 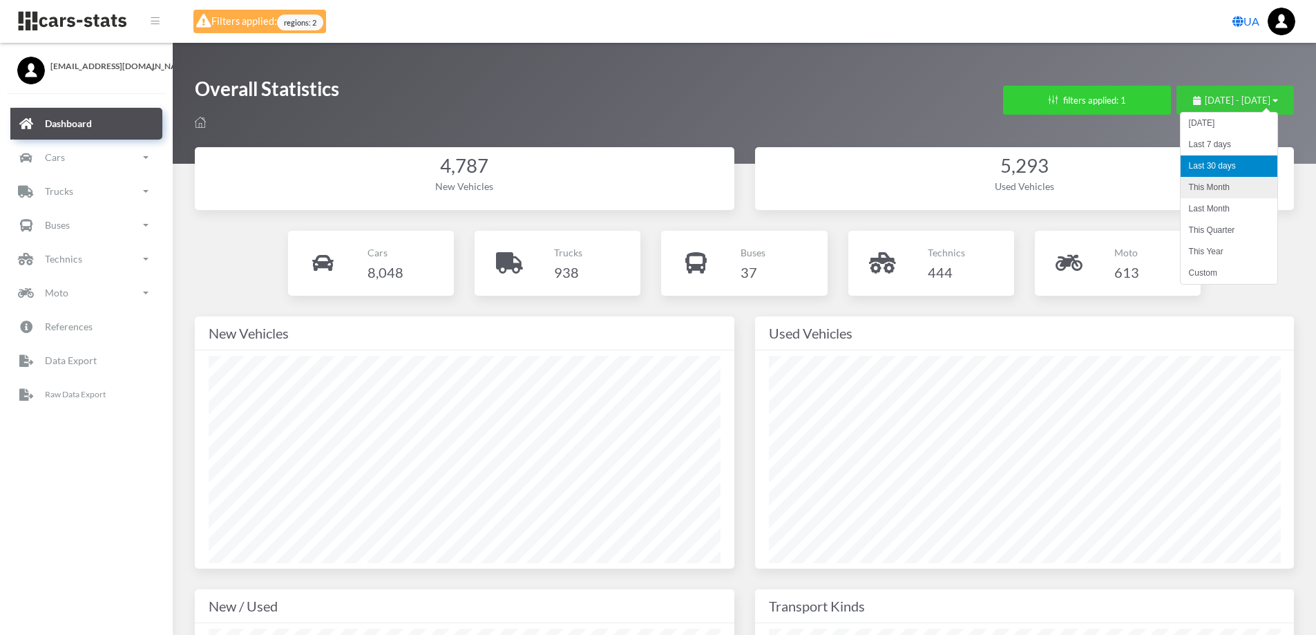 What do you see at coordinates (1229, 209) in the screenshot?
I see `li: Last Month` at bounding box center [1229, 209].